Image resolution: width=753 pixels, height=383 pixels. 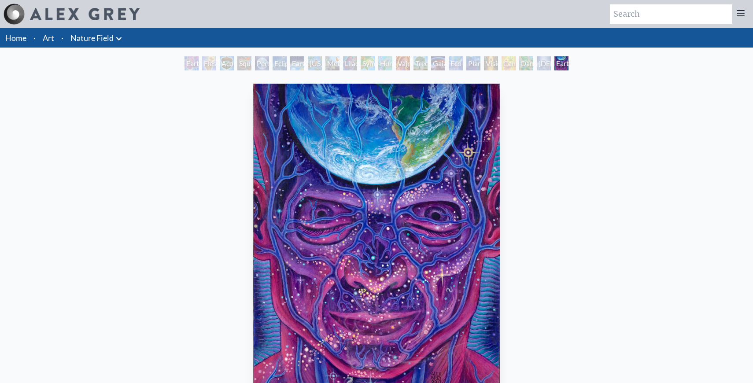 I want to click on div: Earth Energies, so click(x=297, y=63).